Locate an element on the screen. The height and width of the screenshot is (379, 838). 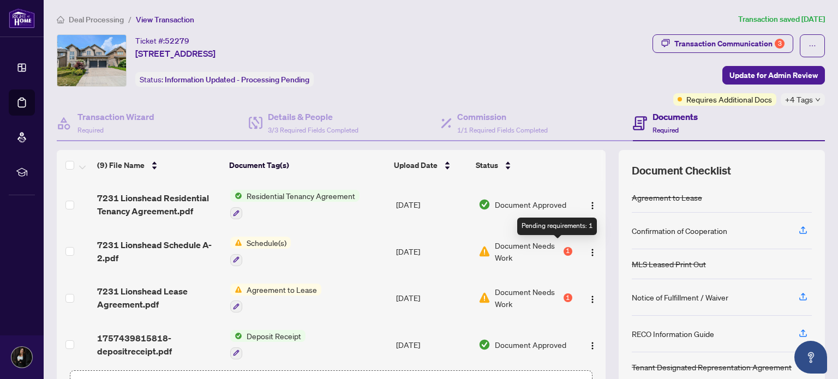
img: Profile Icon is located at coordinates (22, 357).